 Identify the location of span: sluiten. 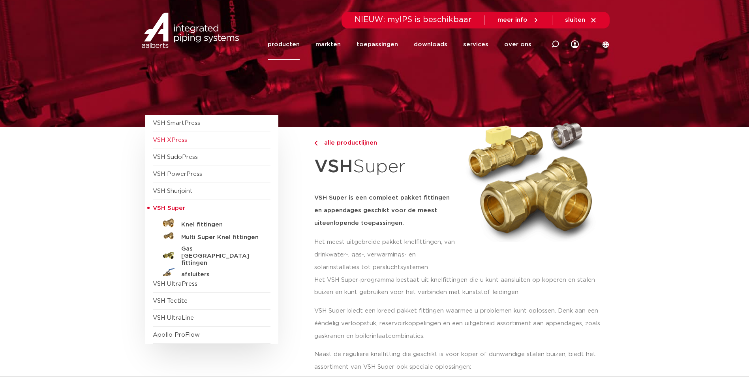
(575, 20).